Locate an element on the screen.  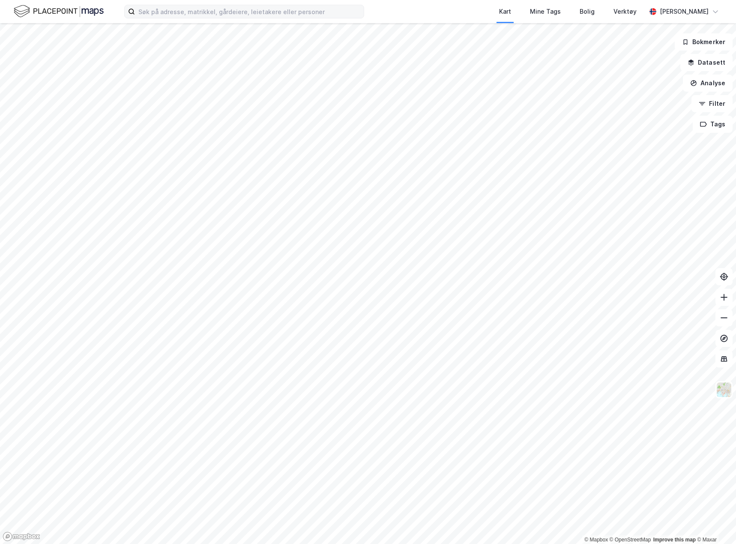
div: Verktøy is located at coordinates (625, 12).